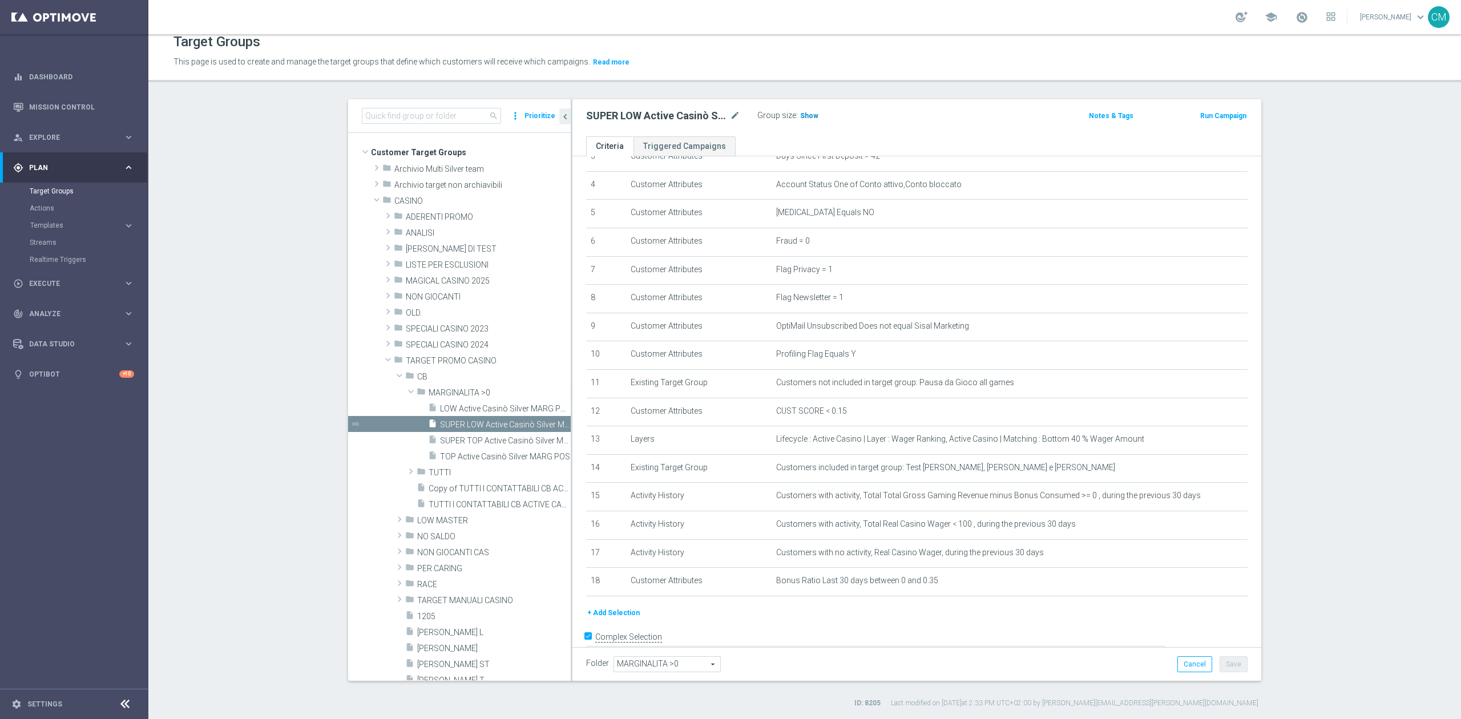 This screenshot has width=1461, height=719. I want to click on span: This page is used to create and manage the target groups that define which customers will receive..., so click(382, 62).